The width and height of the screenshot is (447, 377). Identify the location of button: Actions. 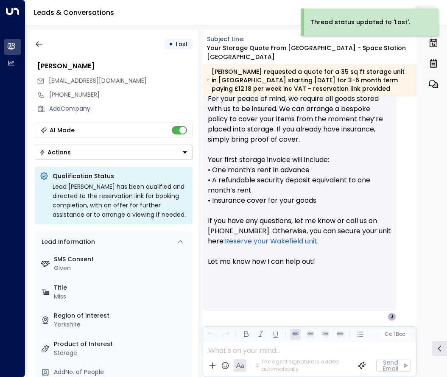
(114, 152).